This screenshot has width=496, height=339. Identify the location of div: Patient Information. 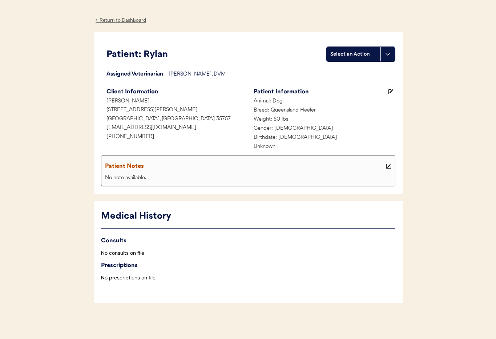
(320, 92).